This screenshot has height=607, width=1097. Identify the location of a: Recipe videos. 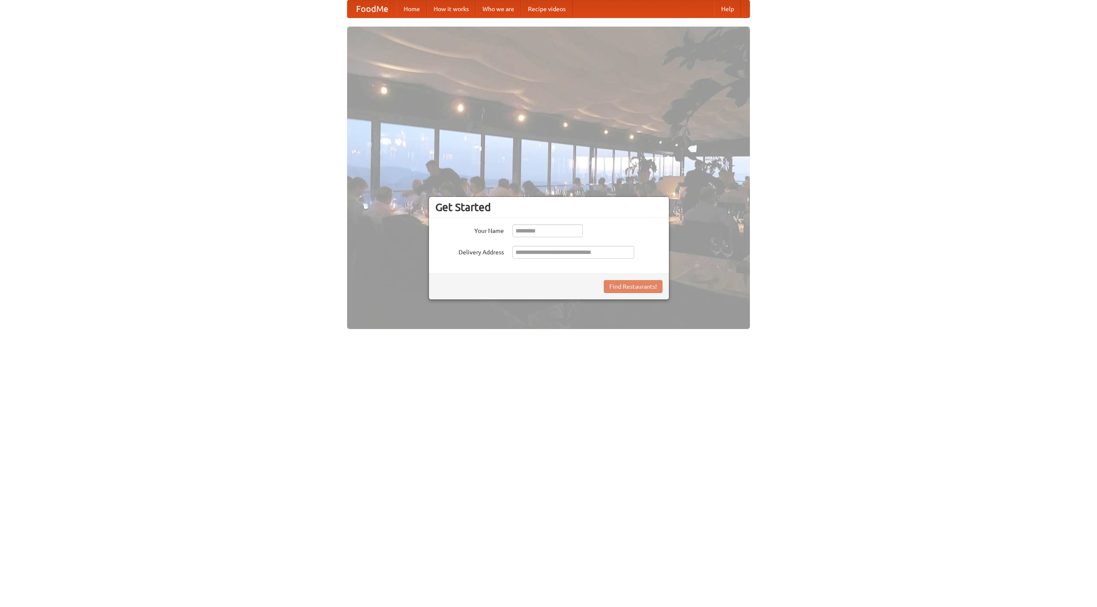
(547, 9).